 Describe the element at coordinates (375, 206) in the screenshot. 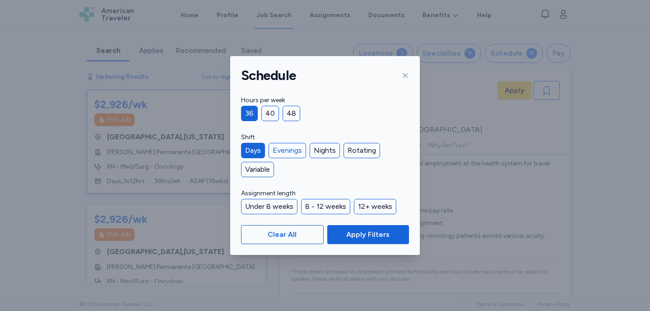

I see `div: 12+ weeks` at that location.